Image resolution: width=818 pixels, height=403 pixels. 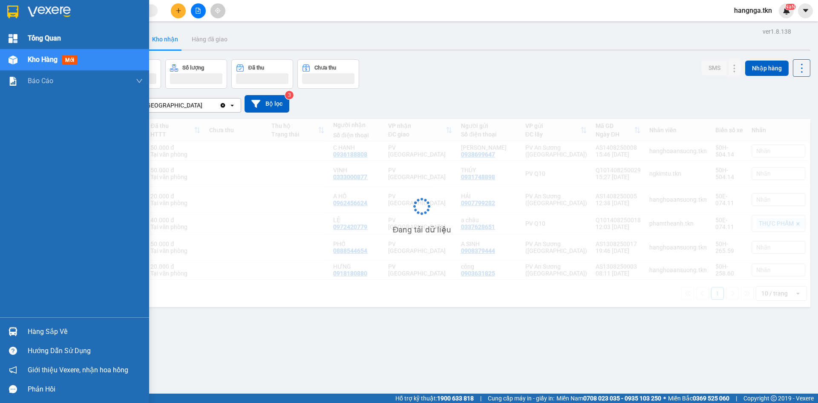 I want to click on button: Đã thu, so click(x=262, y=74).